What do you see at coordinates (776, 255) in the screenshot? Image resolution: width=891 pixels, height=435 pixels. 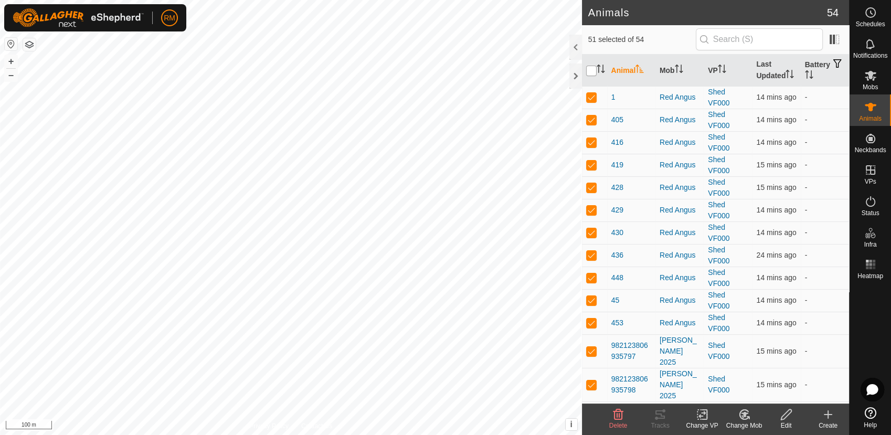 I see `span: 27 Aug 2025, 8:36 pm` at bounding box center [776, 255].